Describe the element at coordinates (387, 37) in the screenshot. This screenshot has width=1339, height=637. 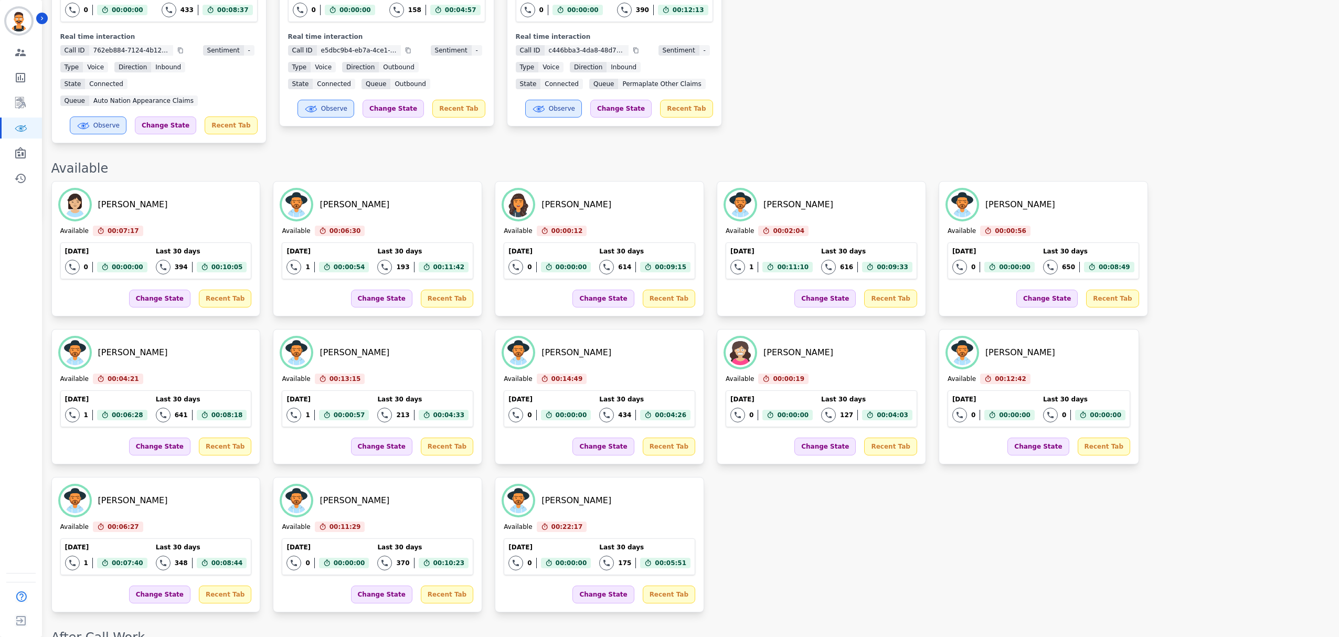
I see `div: Real time interaction` at that location.